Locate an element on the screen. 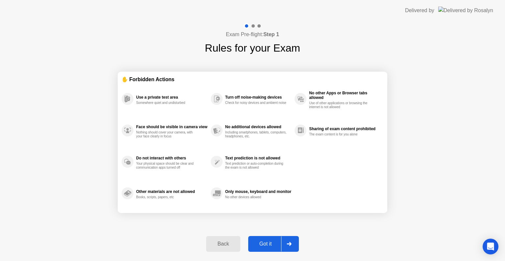 This screenshot has width=505, height=261. h4: Exam Pre-flight: is located at coordinates (253, 35).